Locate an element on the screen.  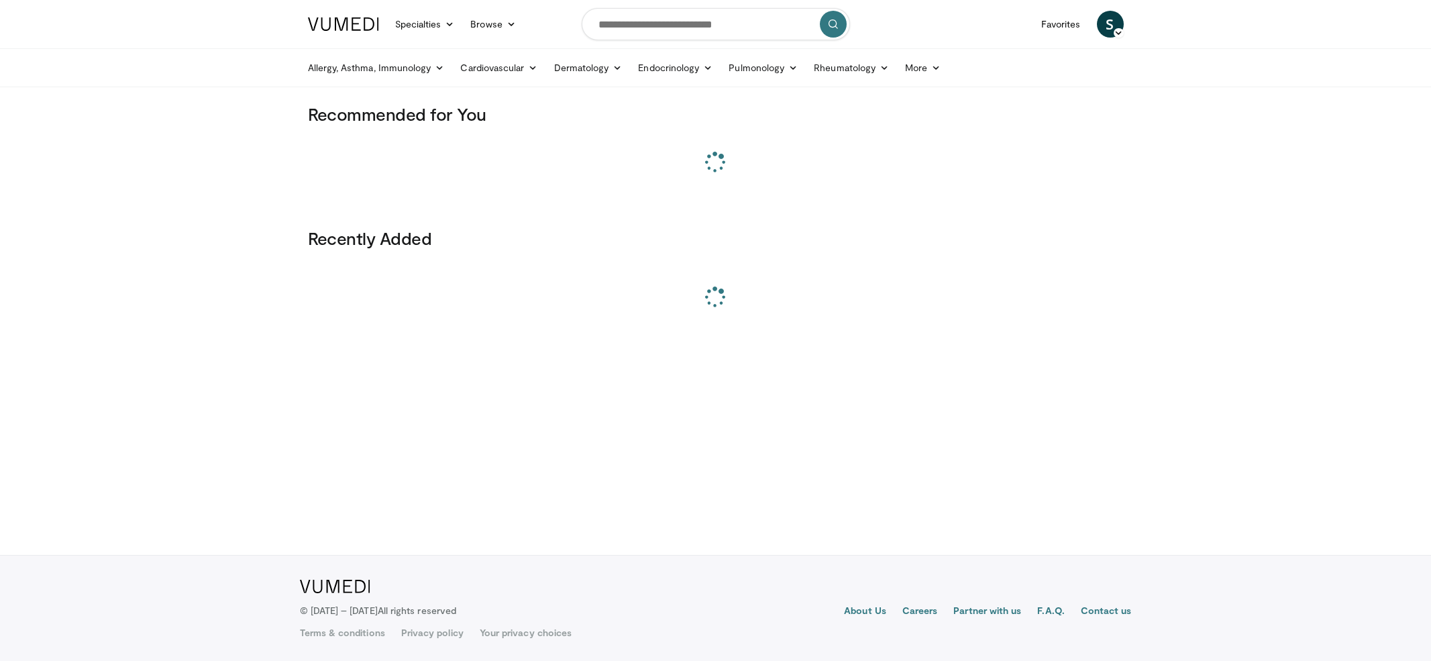
span: All rights reserved is located at coordinates (417, 610).